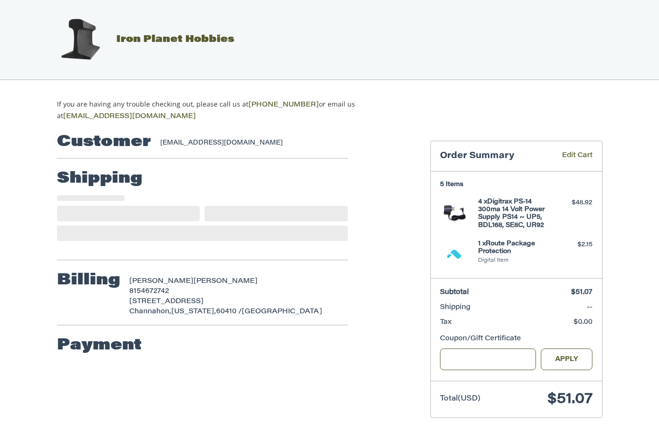  I want to click on p: If you are having any trouble checking out, please call us at or email us at, so click(221, 110).